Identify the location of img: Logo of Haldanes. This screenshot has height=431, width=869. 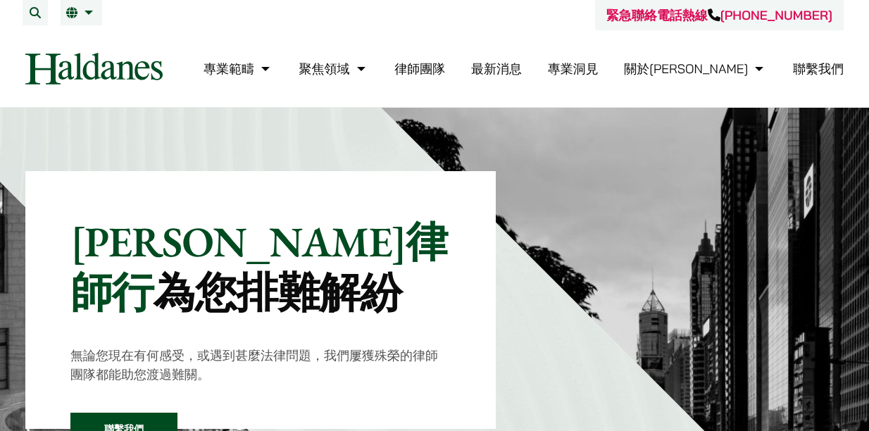
(94, 68).